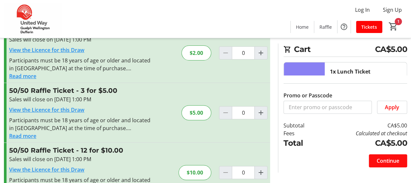 The image size is (411, 183). What do you see at coordinates (302, 27) in the screenshot?
I see `span: Home` at bounding box center [302, 27].